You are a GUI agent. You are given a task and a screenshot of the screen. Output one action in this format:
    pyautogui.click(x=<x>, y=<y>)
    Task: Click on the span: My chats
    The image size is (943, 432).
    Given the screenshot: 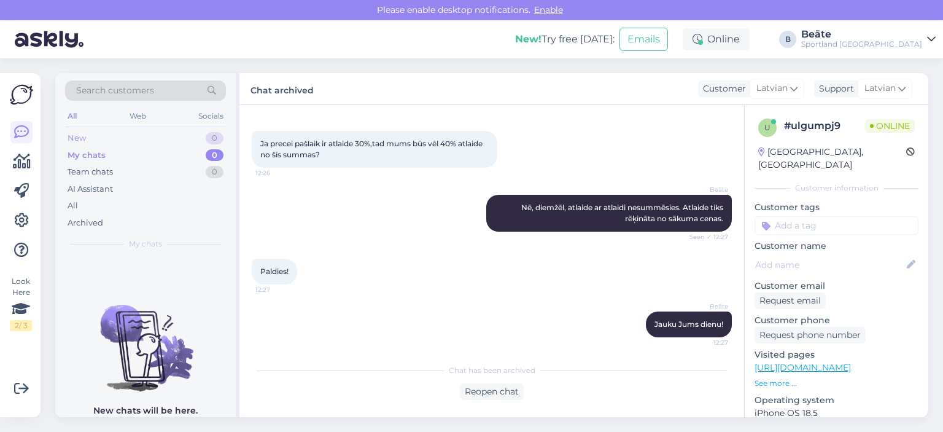 What is the action you would take?
    pyautogui.click(x=145, y=244)
    